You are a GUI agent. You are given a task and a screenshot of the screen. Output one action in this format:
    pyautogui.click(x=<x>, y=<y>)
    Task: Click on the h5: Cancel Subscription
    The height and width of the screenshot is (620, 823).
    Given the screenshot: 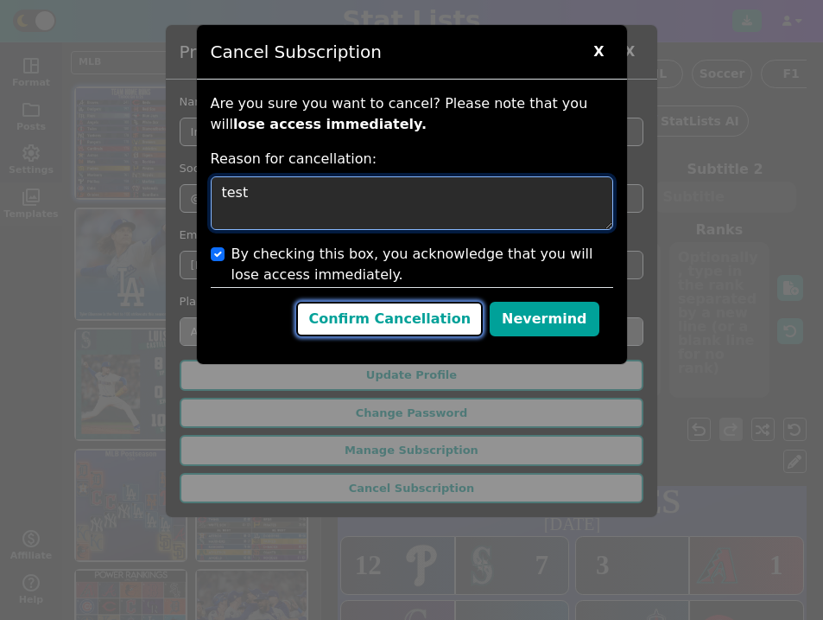 What is the action you would take?
    pyautogui.click(x=296, y=52)
    